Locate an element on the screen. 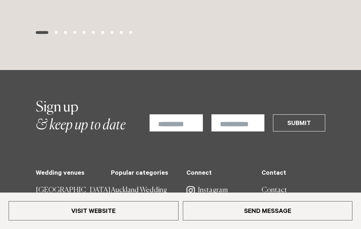 Image resolution: width=361 pixels, height=229 pixels. a: Send Message is located at coordinates (268, 211).